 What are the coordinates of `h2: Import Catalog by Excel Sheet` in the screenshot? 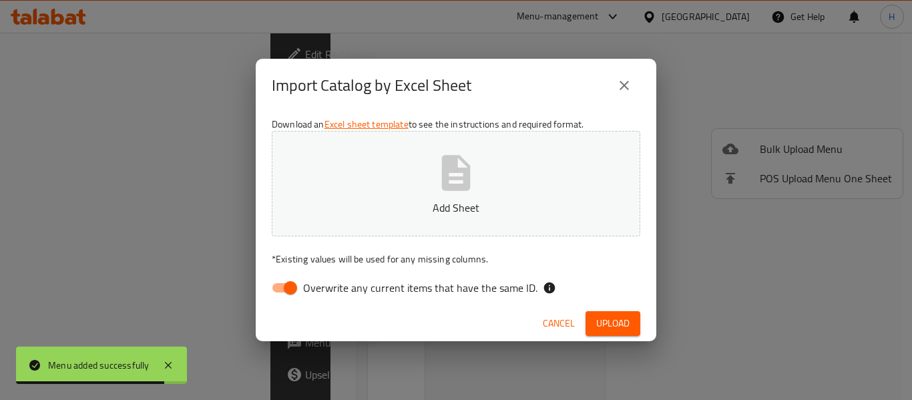 It's located at (371, 85).